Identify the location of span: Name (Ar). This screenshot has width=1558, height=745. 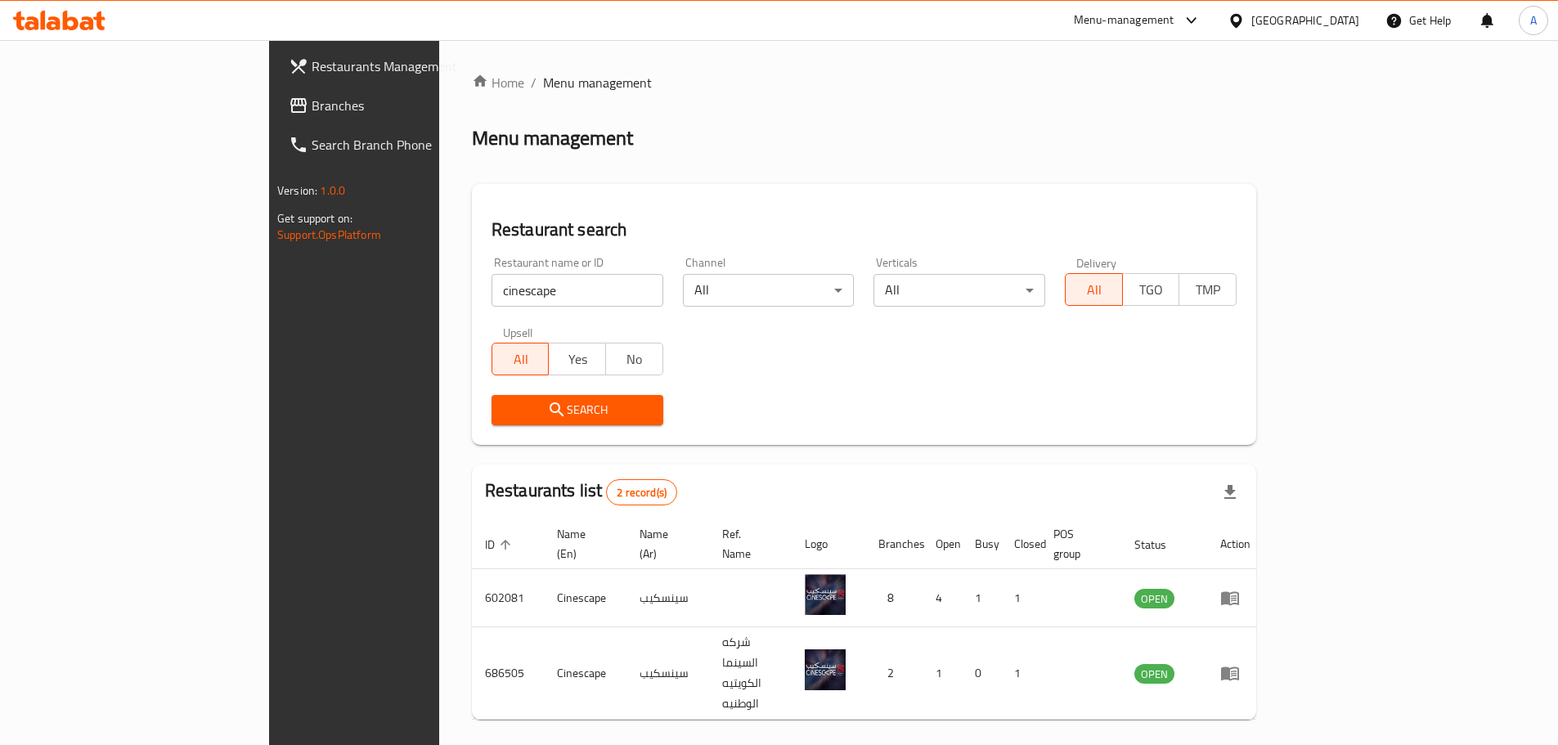
(664, 544).